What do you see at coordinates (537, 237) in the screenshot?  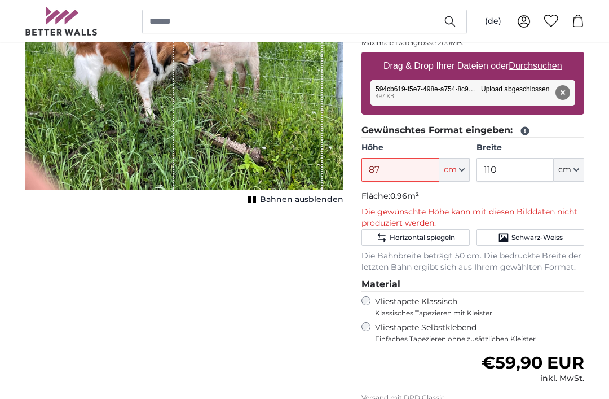 I see `span: Schwarz-Weiss` at bounding box center [537, 237].